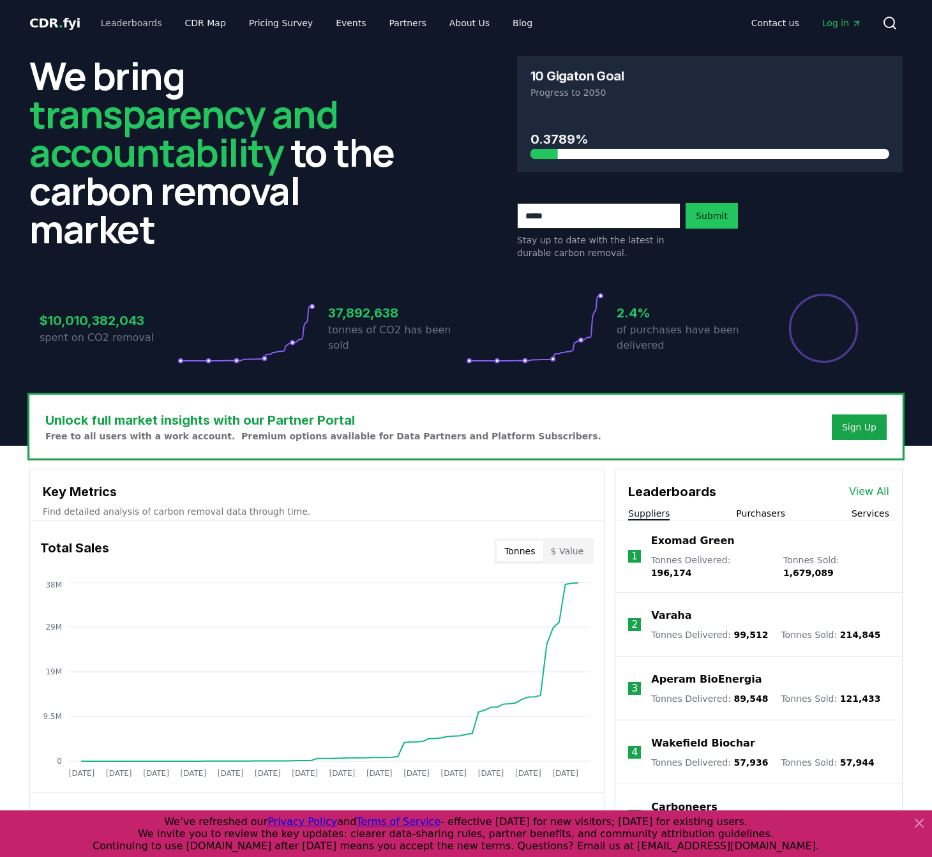 The height and width of the screenshot is (857, 932). Describe the element at coordinates (323, 420) in the screenshot. I see `h3: Unlock full market insights with our Partner Portal` at that location.